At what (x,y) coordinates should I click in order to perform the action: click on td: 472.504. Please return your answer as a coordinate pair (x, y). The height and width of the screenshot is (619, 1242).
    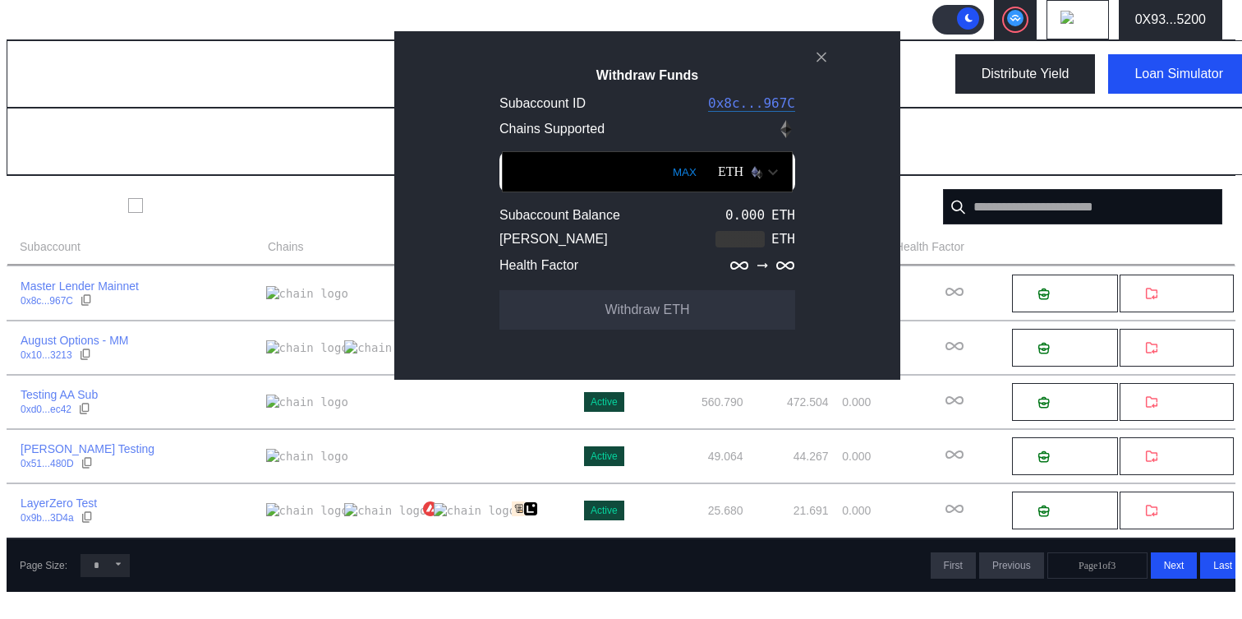
    Looking at the image, I should click on (787, 402).